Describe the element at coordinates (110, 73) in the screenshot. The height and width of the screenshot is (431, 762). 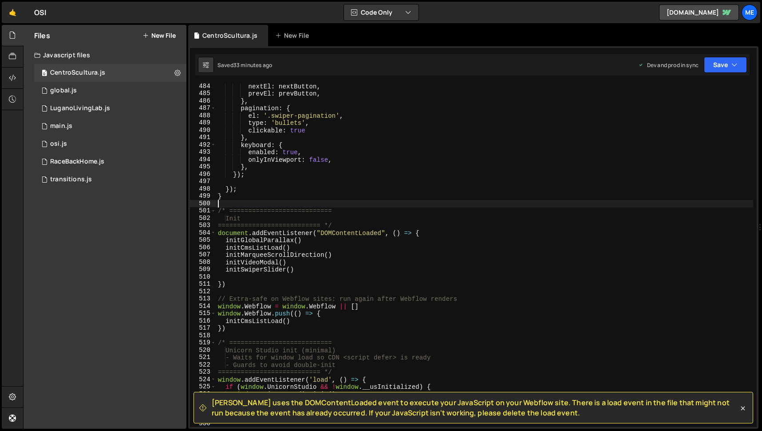
I see `div: 13341/48262.js` at that location.